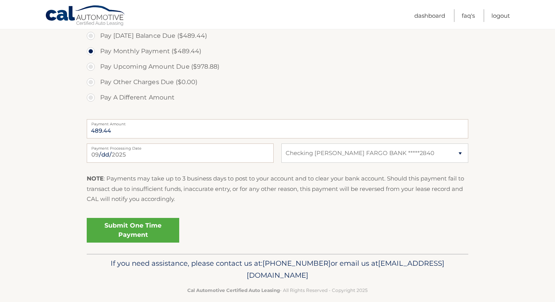 This screenshot has width=555, height=302. I want to click on label: Pay Upcoming Amount Due ($978.88), so click(277, 67).